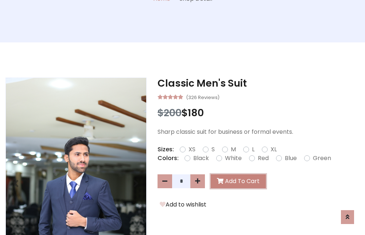 Image resolution: width=365 pixels, height=235 pixels. I want to click on label: S, so click(213, 149).